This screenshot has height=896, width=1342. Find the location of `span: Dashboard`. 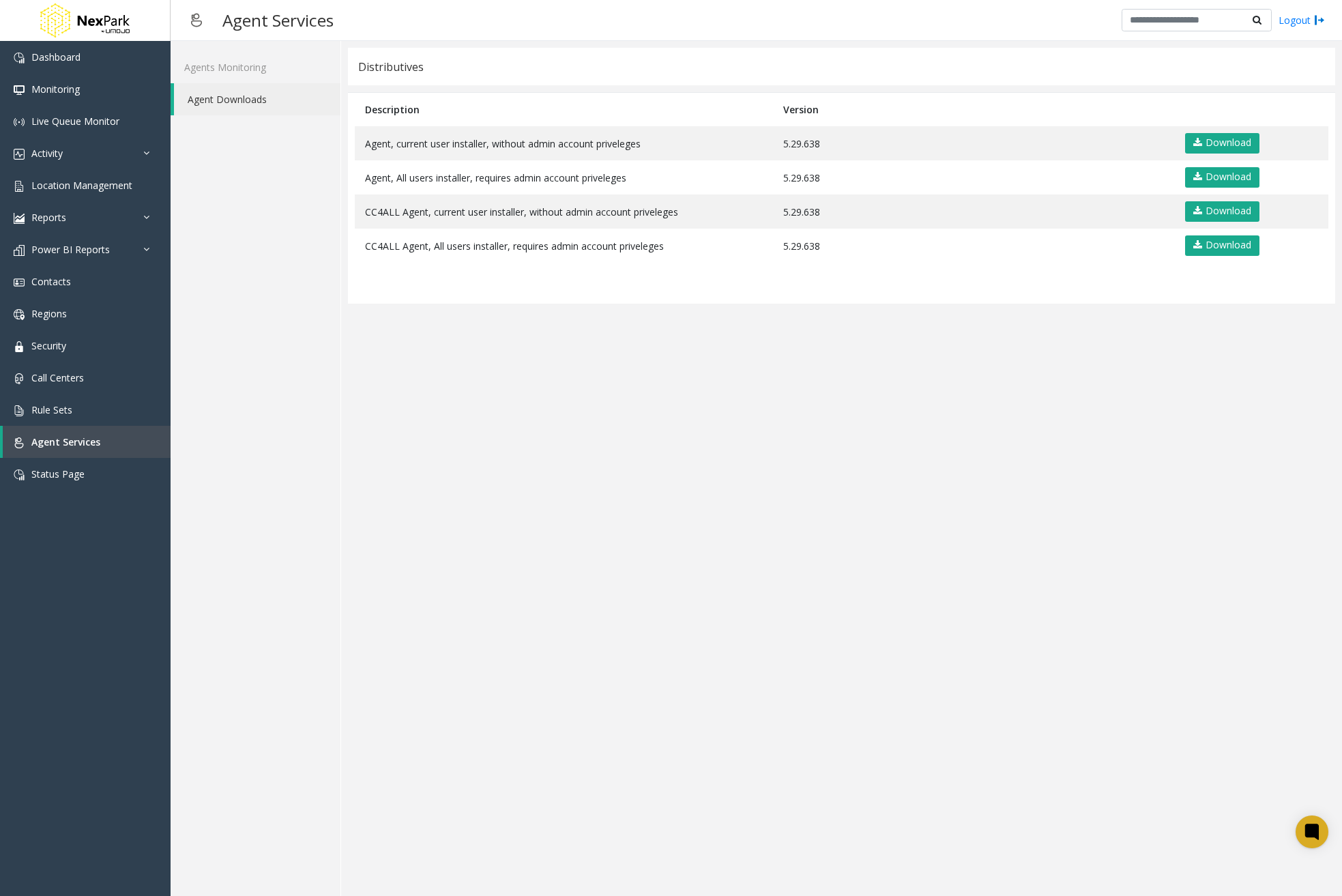

span: Dashboard is located at coordinates (56, 57).